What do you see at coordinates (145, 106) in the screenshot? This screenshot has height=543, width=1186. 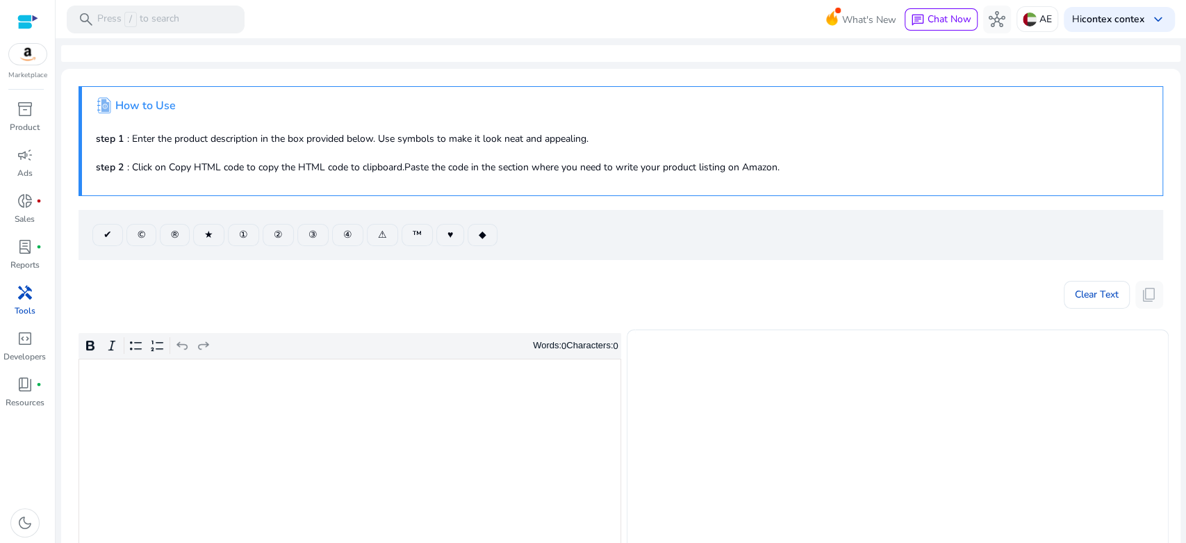 I see `h4: How to Use` at bounding box center [145, 106].